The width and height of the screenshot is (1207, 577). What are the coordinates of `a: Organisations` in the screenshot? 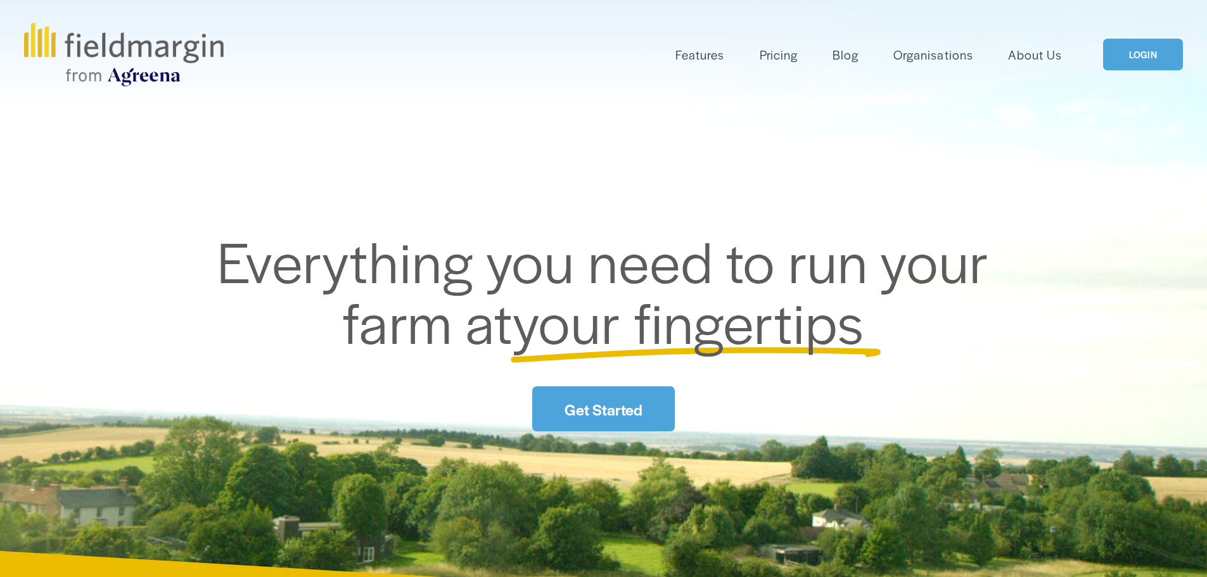 It's located at (932, 54).